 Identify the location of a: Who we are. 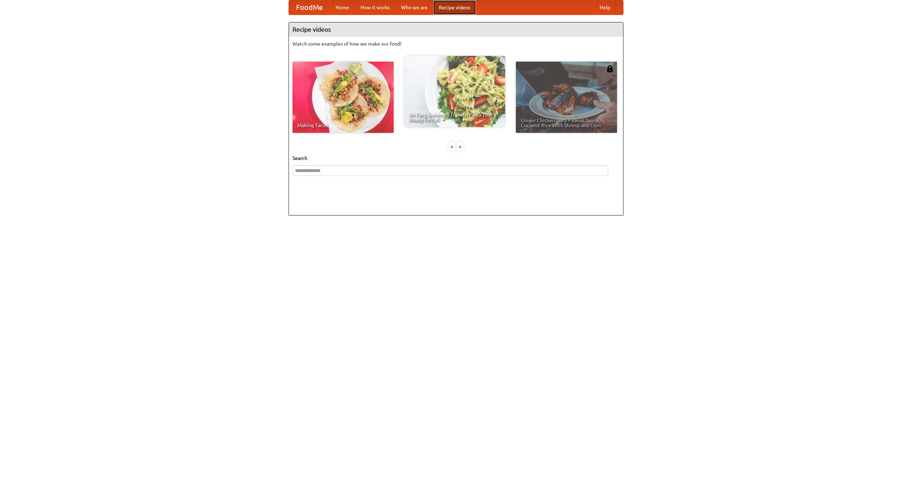
(414, 7).